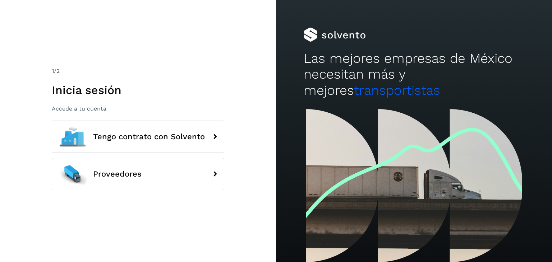  I want to click on span: 1, so click(53, 71).